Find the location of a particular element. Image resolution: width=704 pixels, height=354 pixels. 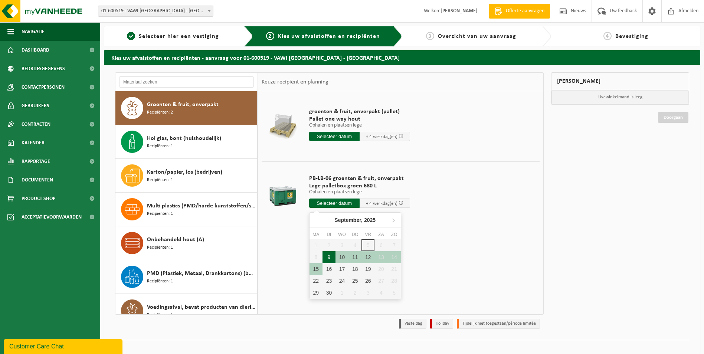

div: 9 is located at coordinates (329, 257).